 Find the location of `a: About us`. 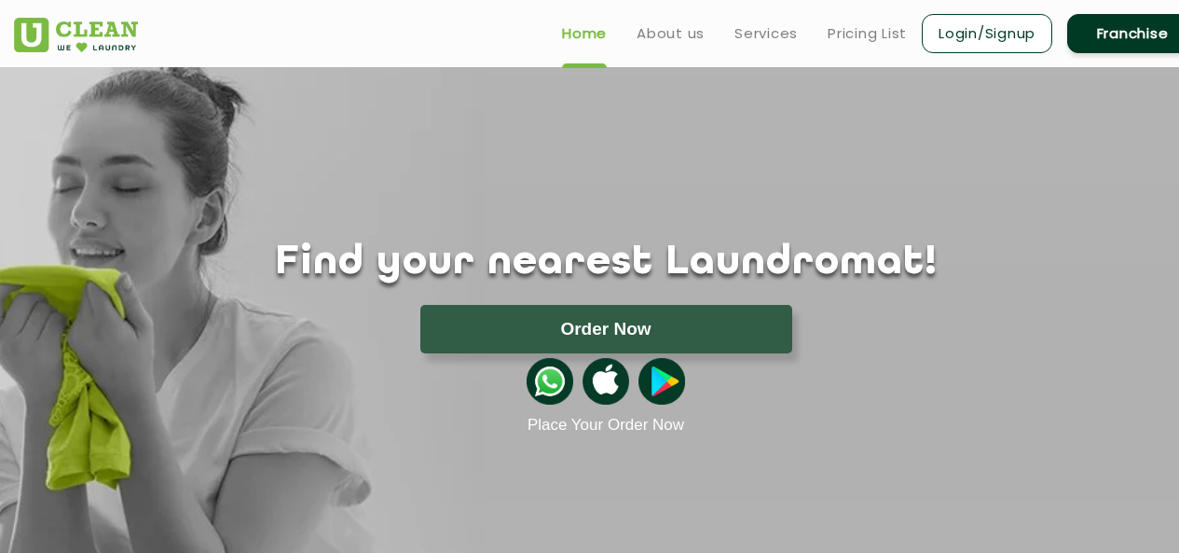

a: About us is located at coordinates (670, 34).